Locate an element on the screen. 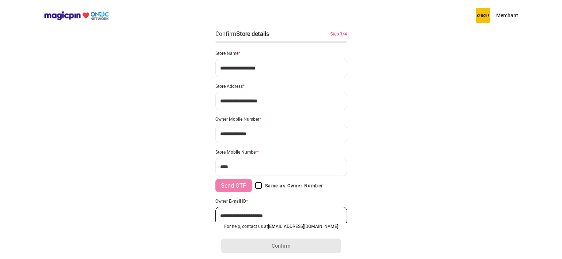 This screenshot has height=259, width=562. input: Same as Owner Number is located at coordinates (258, 185).